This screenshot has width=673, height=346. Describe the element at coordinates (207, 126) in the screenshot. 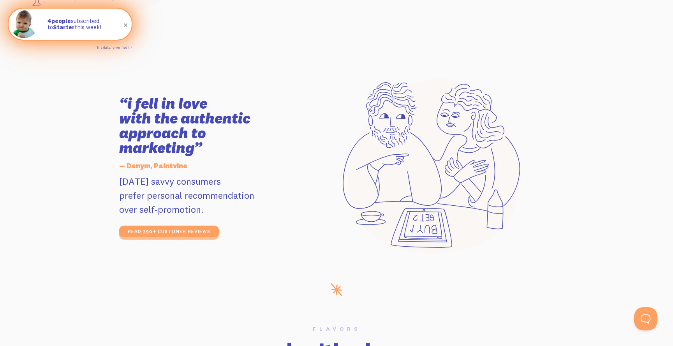

I see `h3: “i fell in love with the authentic approach to marketing”` at that location.